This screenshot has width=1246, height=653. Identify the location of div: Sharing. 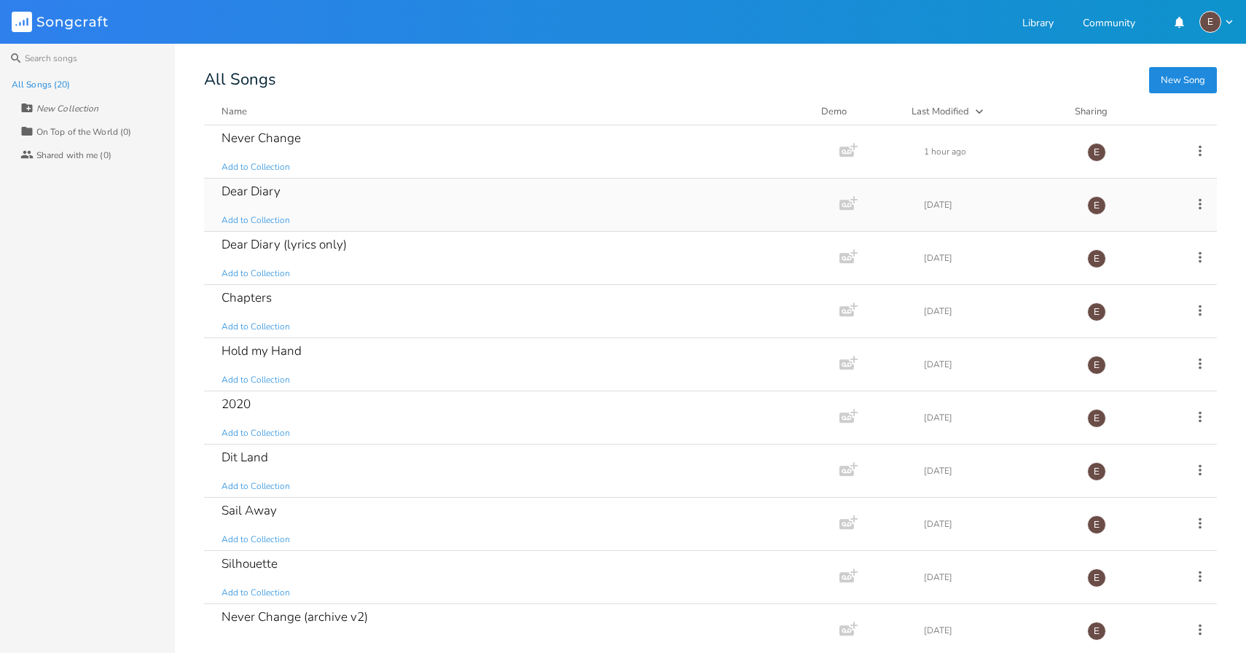
(1118, 111).